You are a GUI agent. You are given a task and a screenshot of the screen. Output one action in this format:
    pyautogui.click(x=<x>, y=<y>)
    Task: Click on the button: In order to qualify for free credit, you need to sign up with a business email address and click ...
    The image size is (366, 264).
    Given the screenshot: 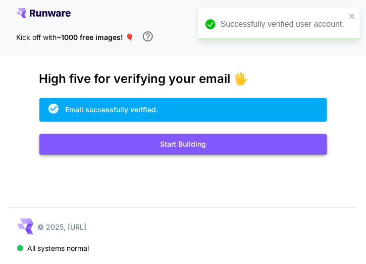 What is the action you would take?
    pyautogui.click(x=148, y=36)
    